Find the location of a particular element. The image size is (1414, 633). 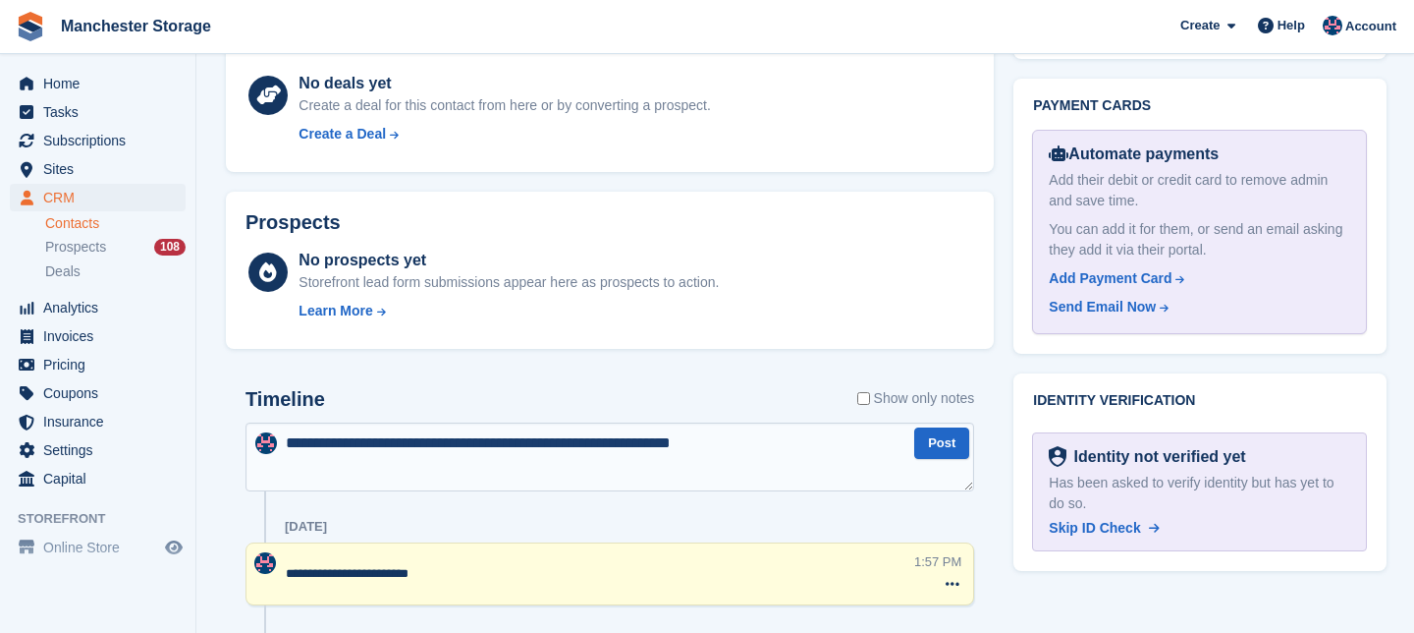

span: Skip ID Check is located at coordinates (1094, 527).